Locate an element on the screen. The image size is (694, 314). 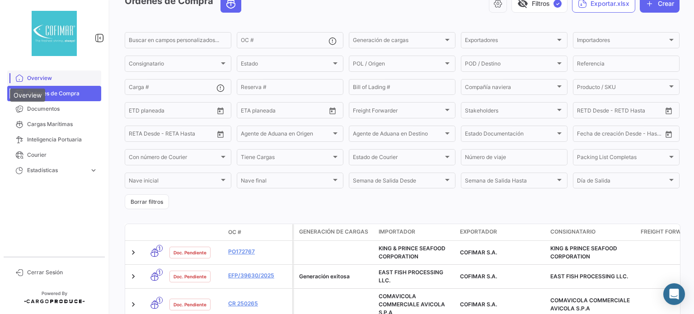
span: POL / Origen is located at coordinates (398, 65).